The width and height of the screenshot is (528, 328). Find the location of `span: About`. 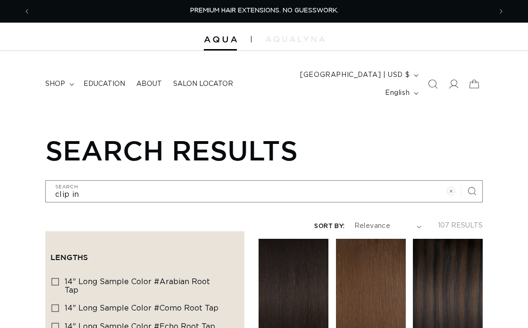

span: About is located at coordinates (149, 84).